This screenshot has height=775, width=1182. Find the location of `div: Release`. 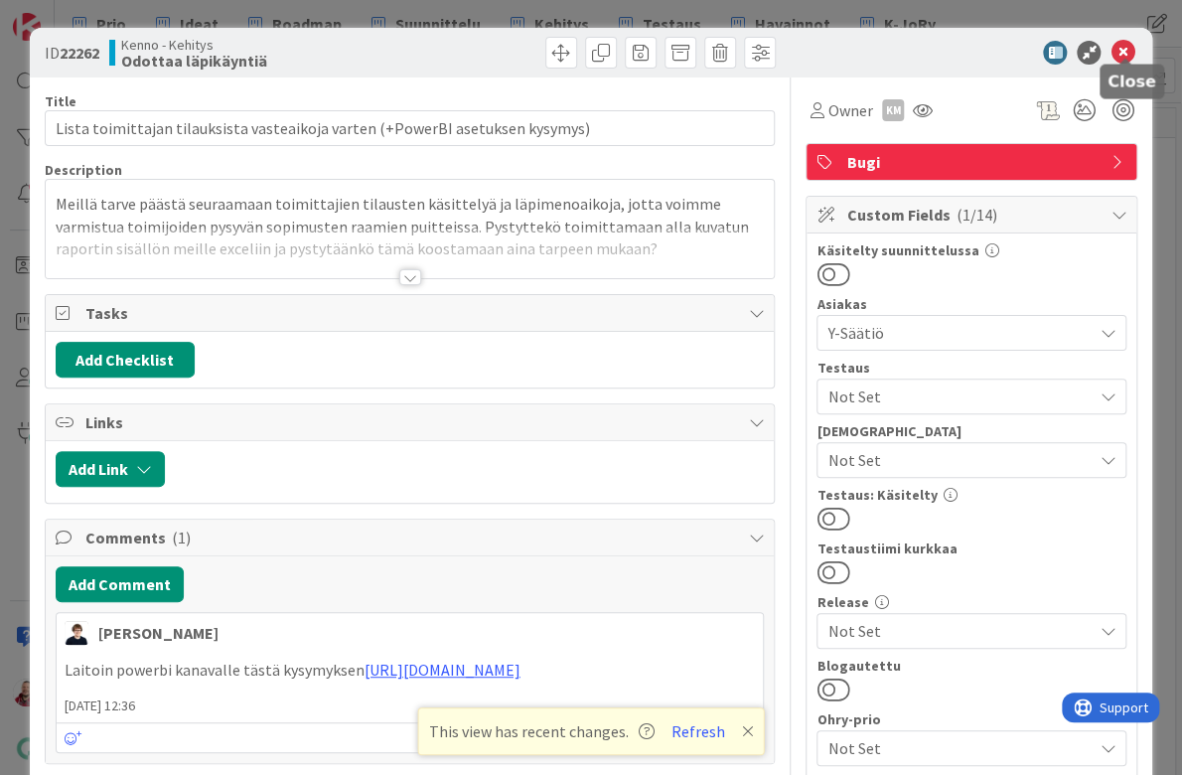

div: Release is located at coordinates (971, 602).